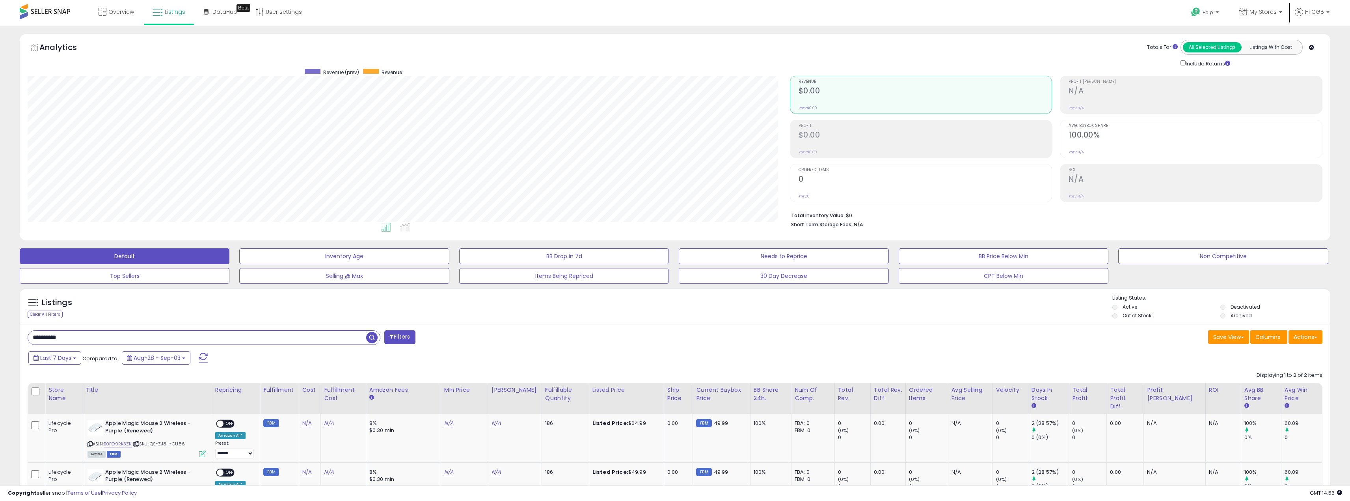 Image resolution: width=1350 pixels, height=501 pixels. What do you see at coordinates (1241, 315) in the screenshot?
I see `label: Archived` at bounding box center [1241, 315].